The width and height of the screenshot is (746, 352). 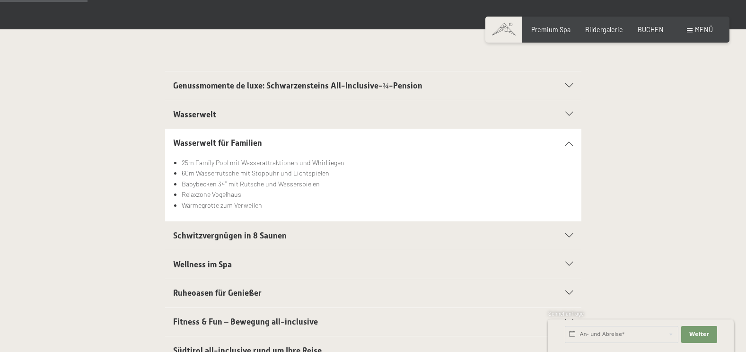 I want to click on span: Ruheoasen für Genießer, so click(x=217, y=293).